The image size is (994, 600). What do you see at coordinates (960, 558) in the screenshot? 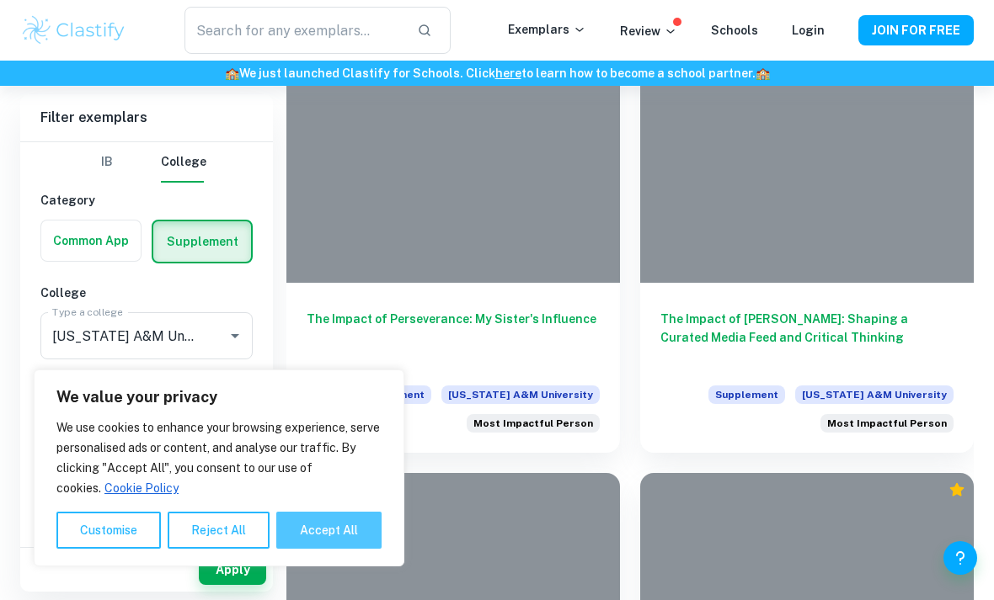
I see `button: Help and Feedback` at bounding box center [960, 558].